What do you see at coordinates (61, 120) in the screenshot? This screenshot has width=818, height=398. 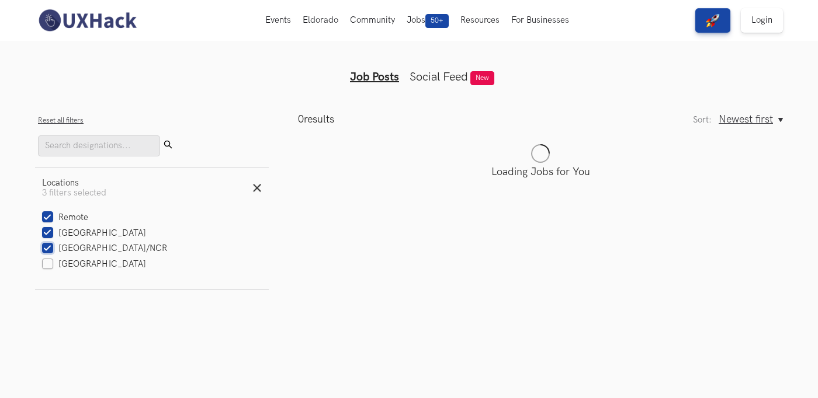 I see `button: Reset all filters` at bounding box center [61, 120].